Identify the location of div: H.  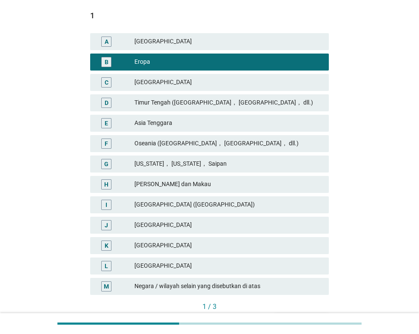
(106, 184).